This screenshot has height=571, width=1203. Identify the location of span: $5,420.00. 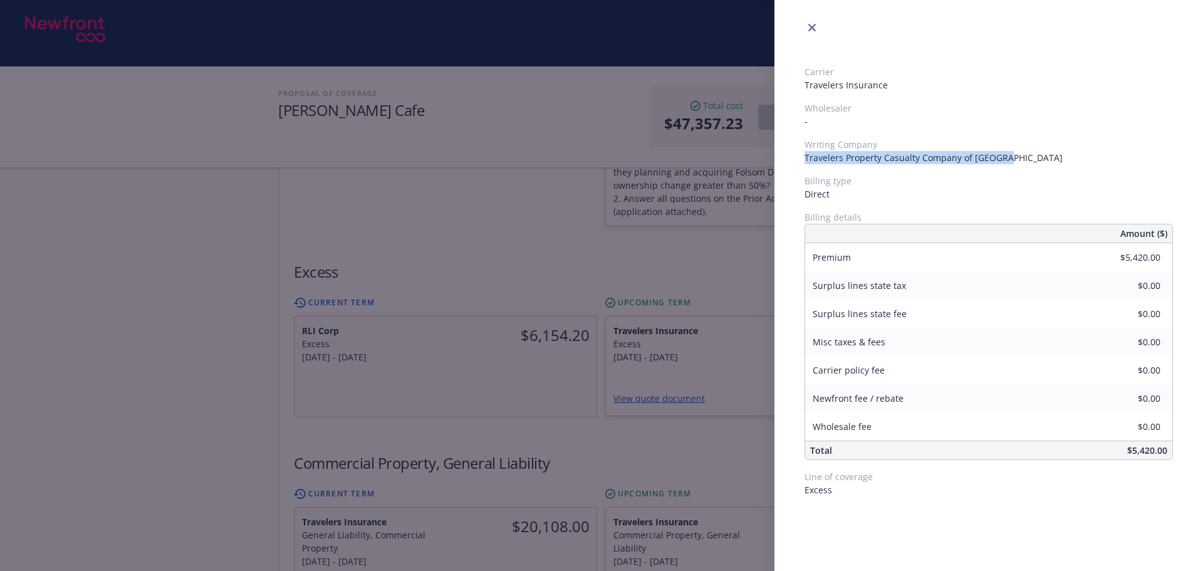
(1147, 450).